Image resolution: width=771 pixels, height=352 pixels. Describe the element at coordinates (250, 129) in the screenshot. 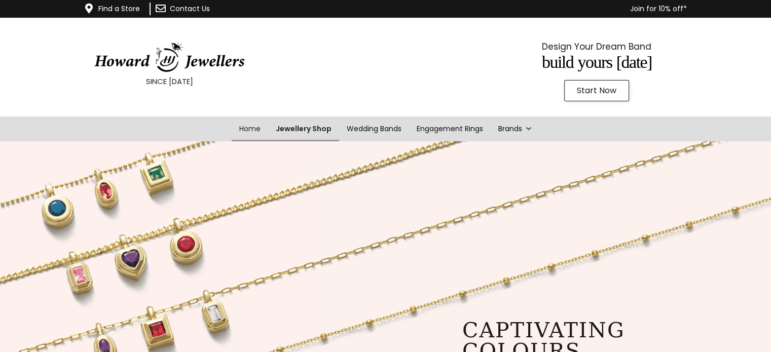

I see `a: Home` at that location.